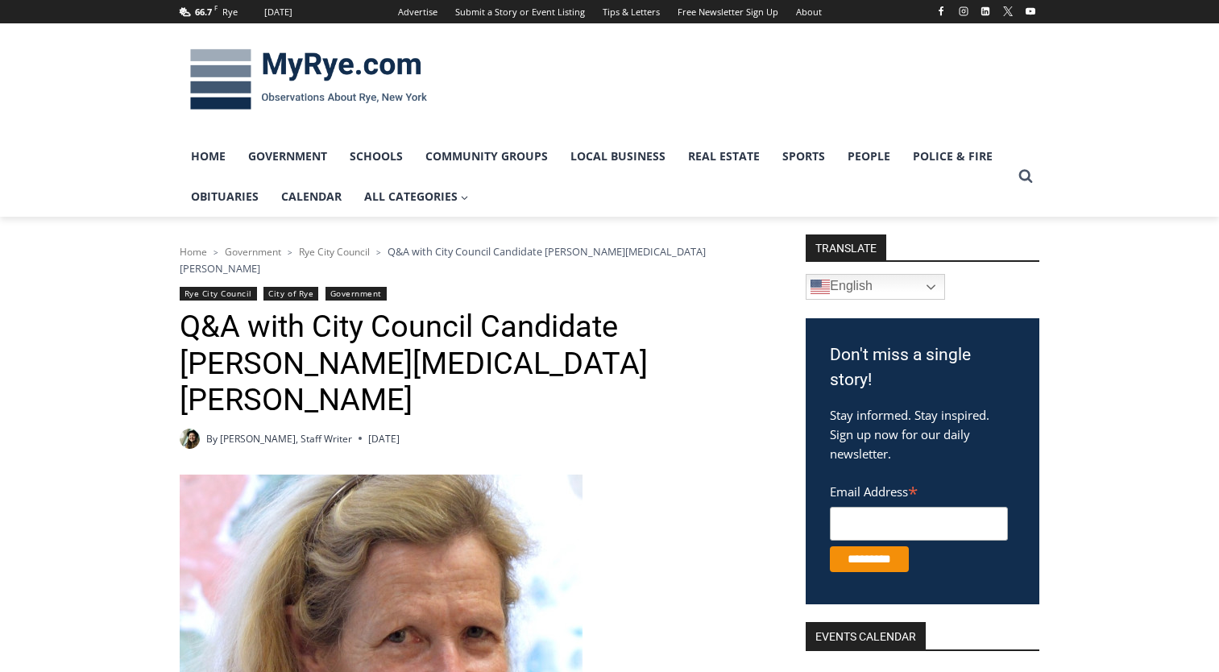 The height and width of the screenshot is (672, 1219). What do you see at coordinates (212, 438) in the screenshot?
I see `span: By` at bounding box center [212, 438].